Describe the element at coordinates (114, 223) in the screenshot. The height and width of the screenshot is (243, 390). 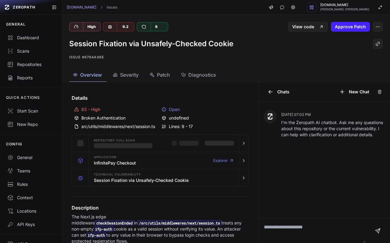
I see `code: checkSessionEnded` at that location.